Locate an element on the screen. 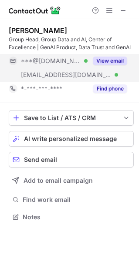 The height and width of the screenshot is (278, 139). div: Save to List / ATS / CRM is located at coordinates (71, 118).